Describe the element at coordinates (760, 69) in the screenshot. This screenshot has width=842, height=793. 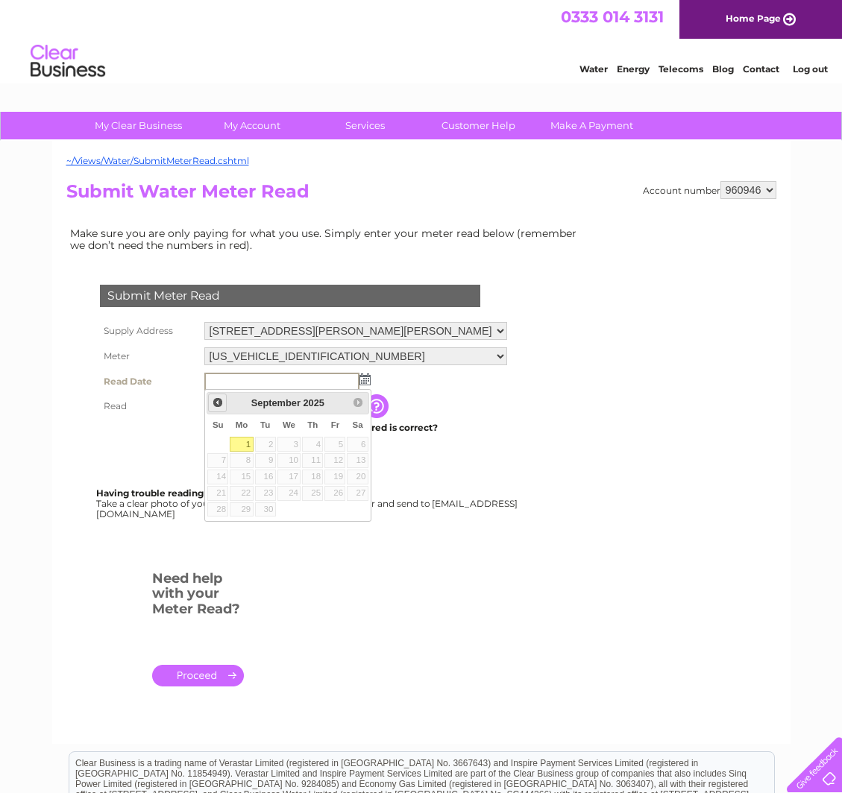
I see `a: Contact` at that location.